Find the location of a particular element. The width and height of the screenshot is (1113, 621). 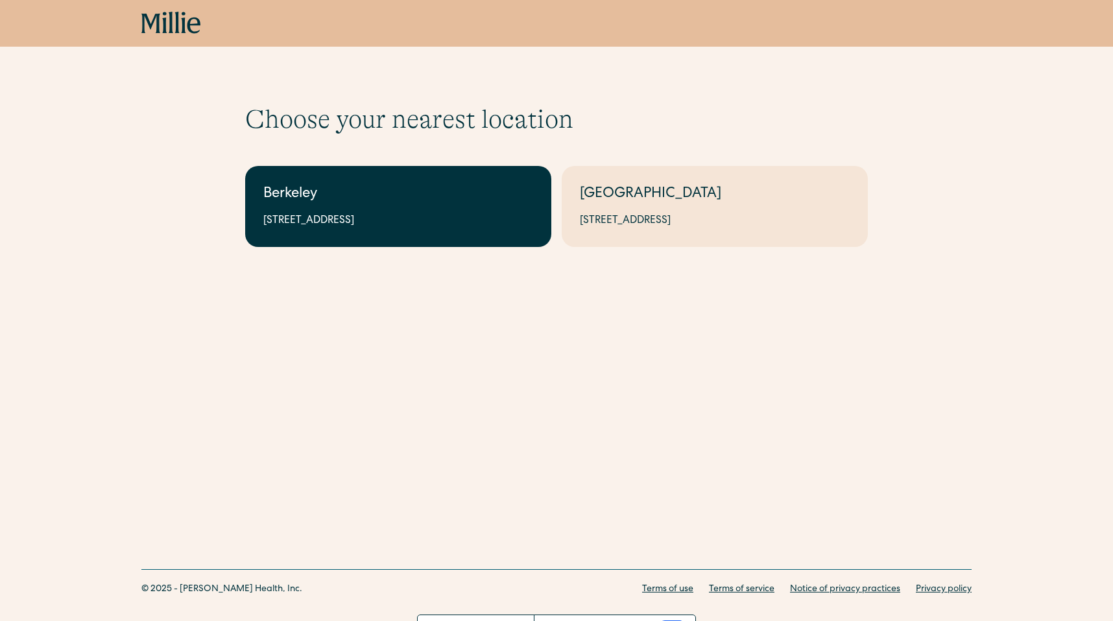

h1: Choose your nearest location is located at coordinates (557, 119).